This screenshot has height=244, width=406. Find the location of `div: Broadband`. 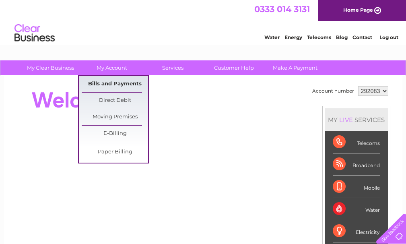

div: Broadband is located at coordinates (356, 164).